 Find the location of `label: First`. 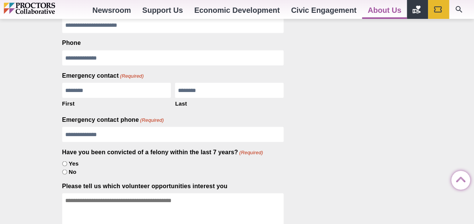

label: First is located at coordinates (117, 103).